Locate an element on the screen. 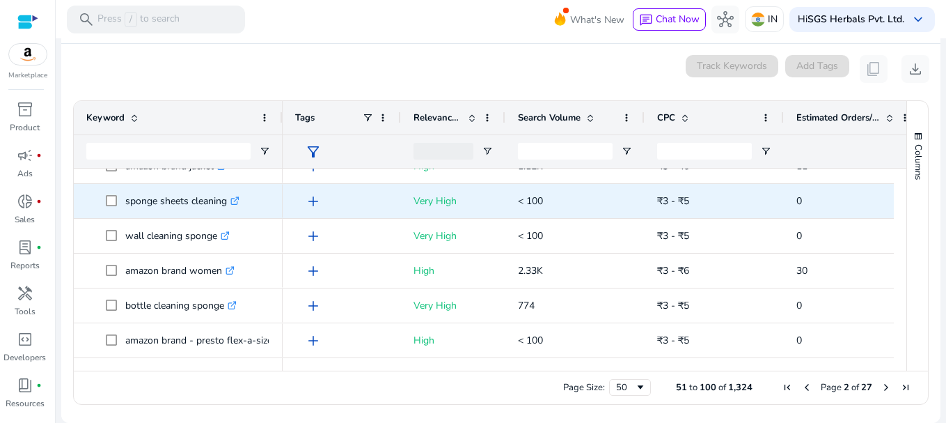 The height and width of the screenshot is (423, 946). input: Search Volume Filter Input is located at coordinates (565, 151).